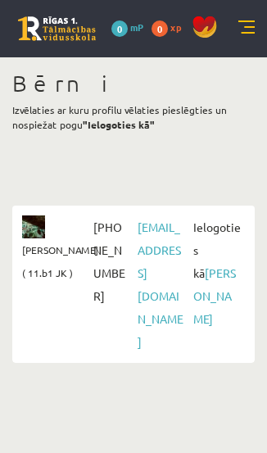 The height and width of the screenshot is (453, 267). Describe the element at coordinates (57, 29) in the screenshot. I see `a: Rīgas 1. Tālmācības vidusskola` at that location.